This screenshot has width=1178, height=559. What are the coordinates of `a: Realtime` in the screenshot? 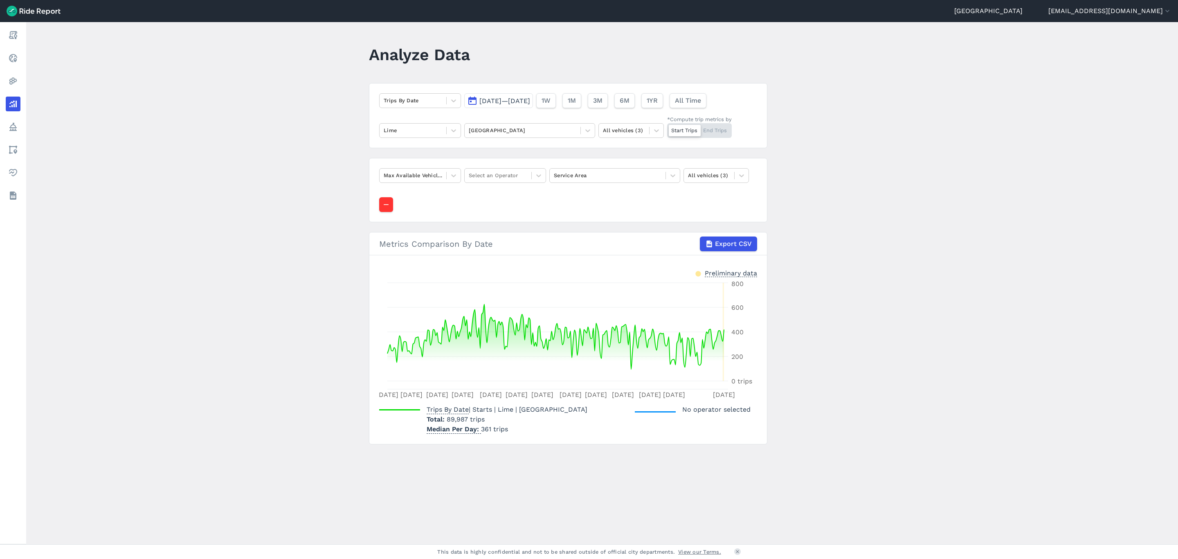 It's located at (13, 58).